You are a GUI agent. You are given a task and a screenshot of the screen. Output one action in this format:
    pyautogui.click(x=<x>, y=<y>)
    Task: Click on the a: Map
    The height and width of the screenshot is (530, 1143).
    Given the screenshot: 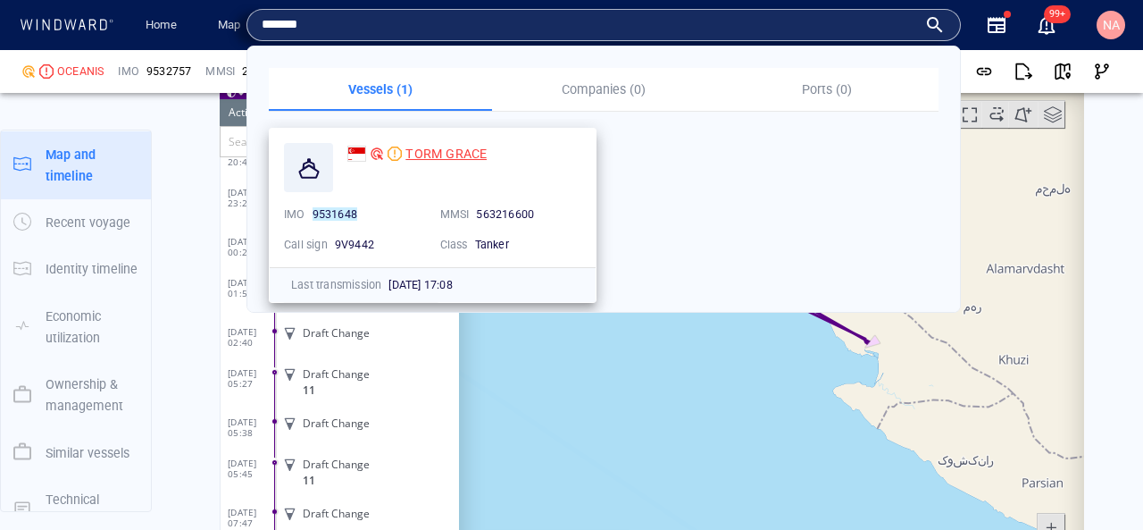 What is the action you would take?
    pyautogui.click(x=232, y=25)
    